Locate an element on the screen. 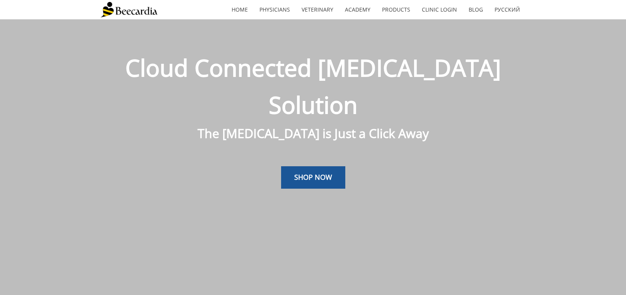 This screenshot has height=295, width=626. a: SHOP NOW is located at coordinates (313, 178).